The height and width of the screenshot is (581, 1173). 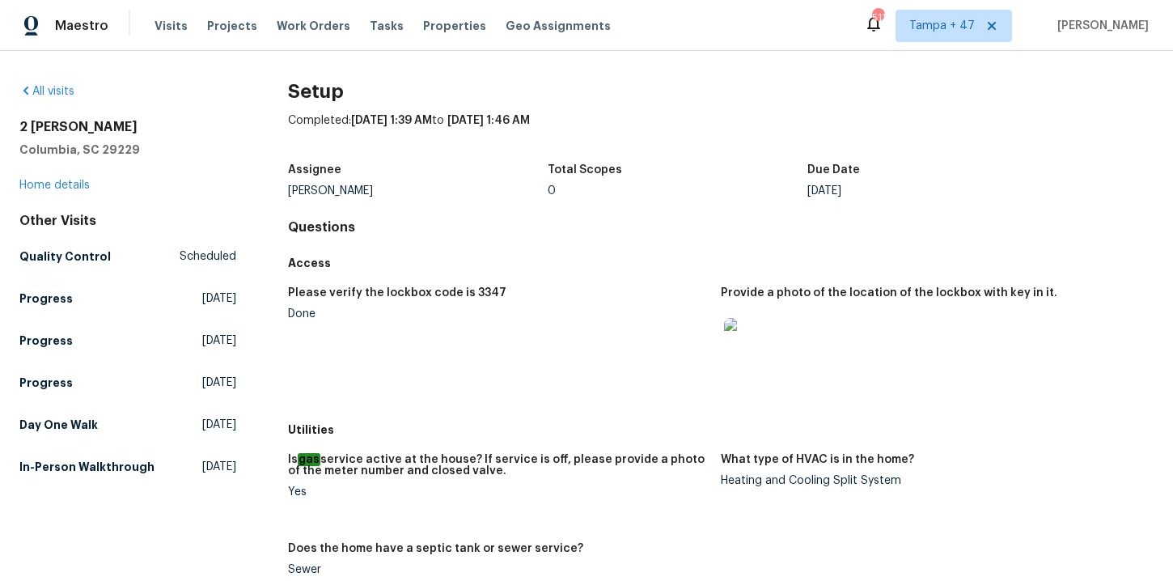 What do you see at coordinates (313, 26) in the screenshot?
I see `span: Work Orders` at bounding box center [313, 26].